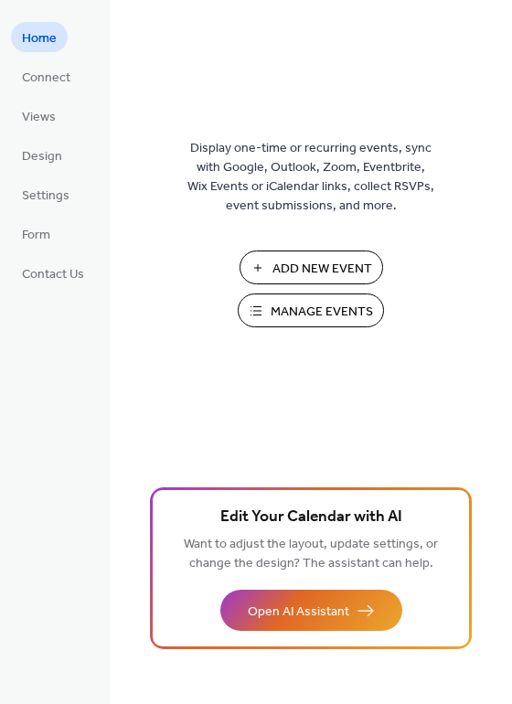  Describe the element at coordinates (42, 154) in the screenshot. I see `a: Design` at that location.